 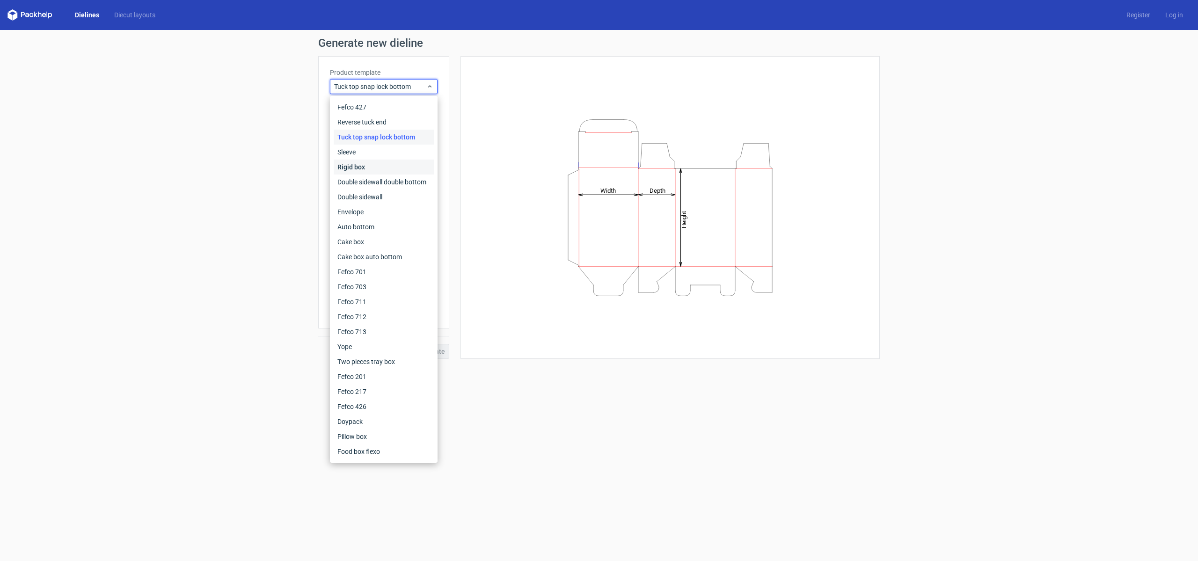 I want to click on div: Fefco 712, so click(x=384, y=317).